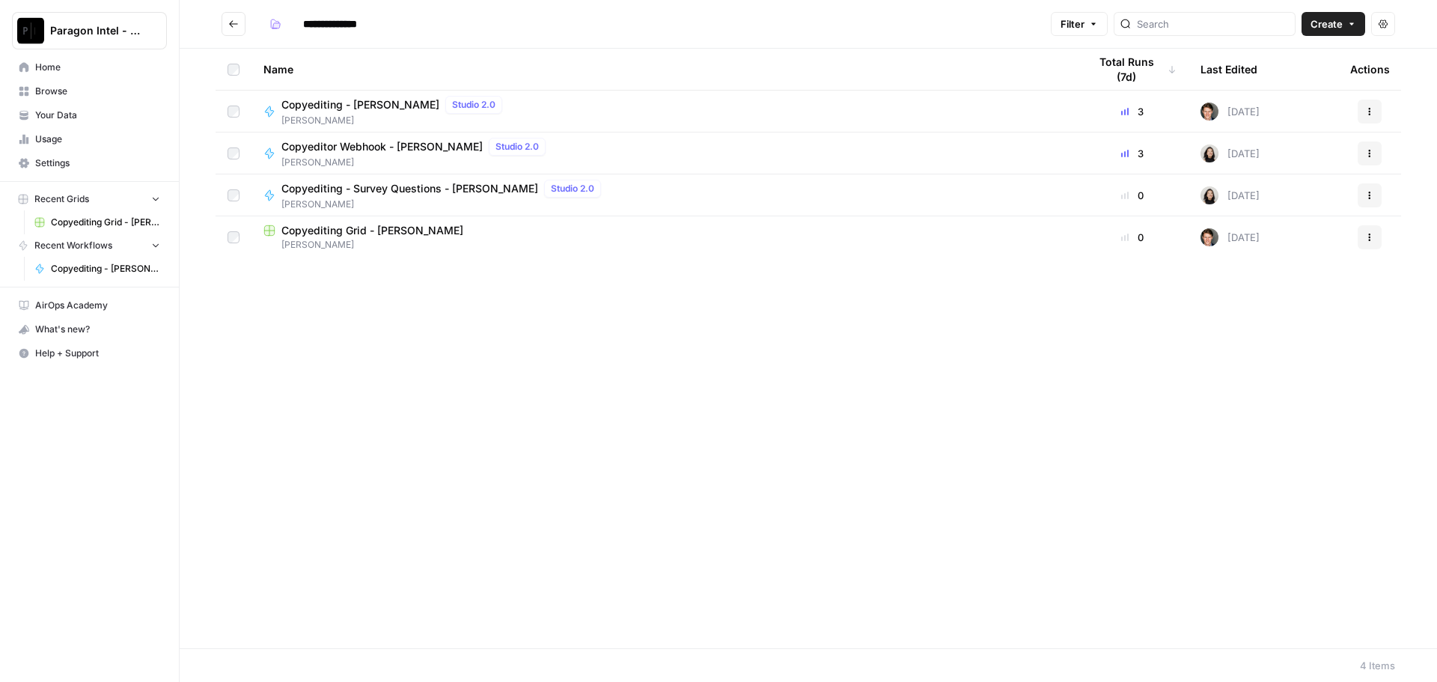 Image resolution: width=1437 pixels, height=682 pixels. Describe the element at coordinates (89, 305) in the screenshot. I see `a: AirOps Academy` at that location.